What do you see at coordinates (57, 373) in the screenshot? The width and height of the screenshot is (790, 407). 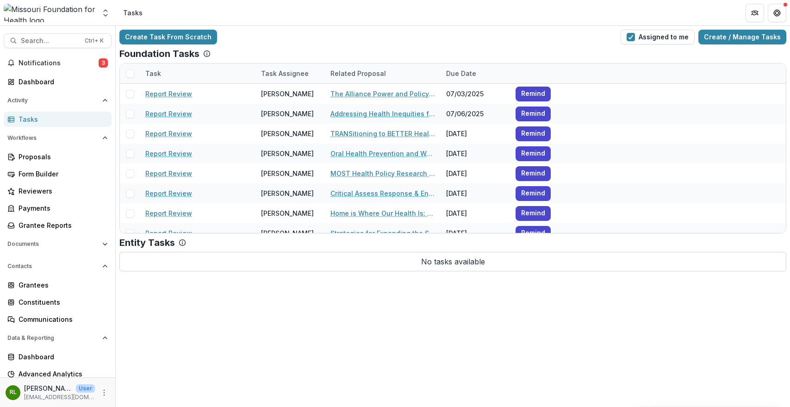 I see `a: Advanced Analytics` at bounding box center [57, 373].